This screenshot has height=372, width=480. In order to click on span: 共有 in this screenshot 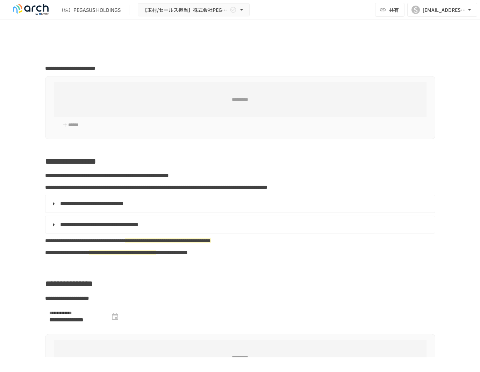, I will do `click(394, 10)`.